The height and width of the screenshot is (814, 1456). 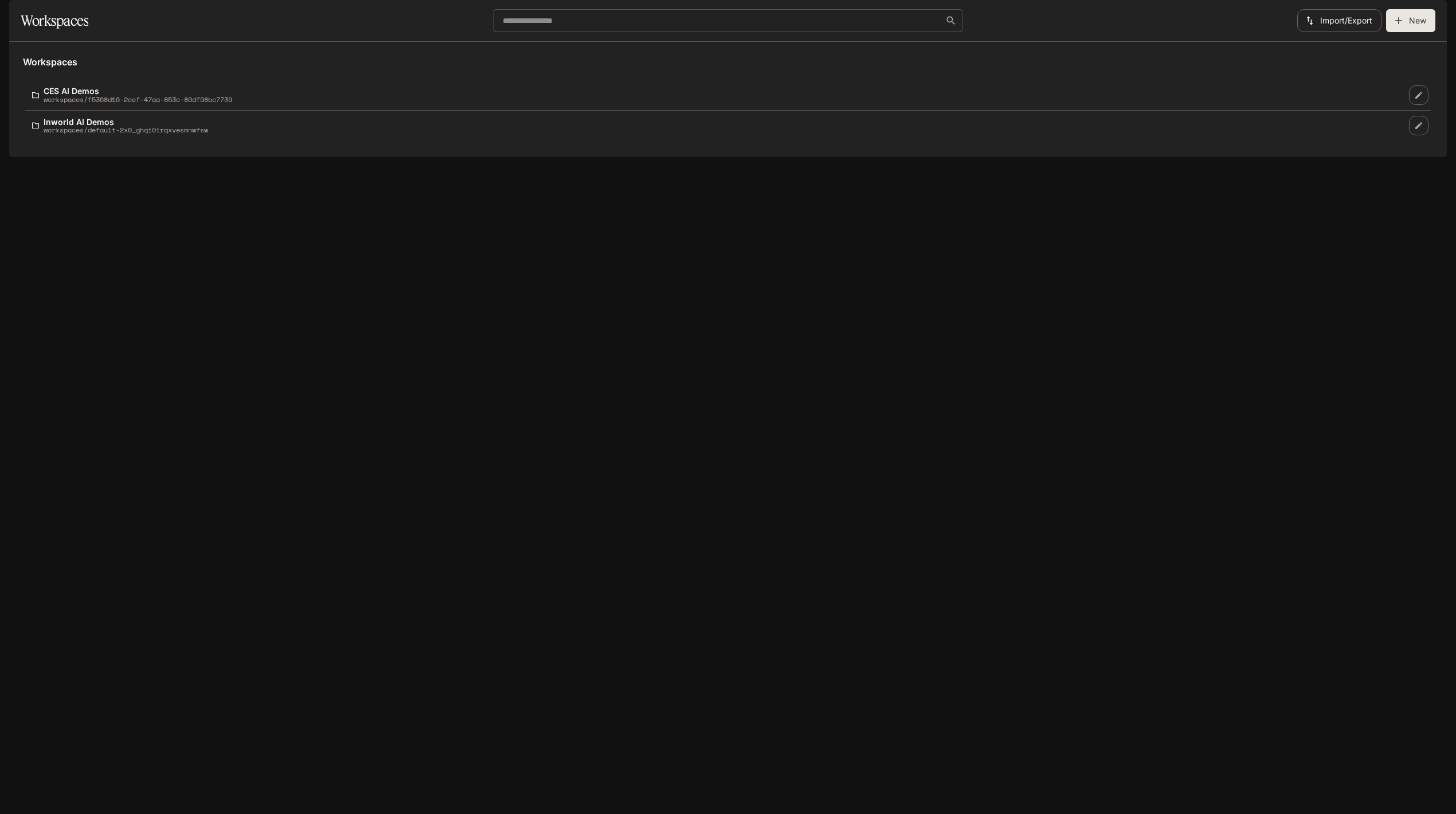 I want to click on p: Inworld AI Demos, so click(x=125, y=121).